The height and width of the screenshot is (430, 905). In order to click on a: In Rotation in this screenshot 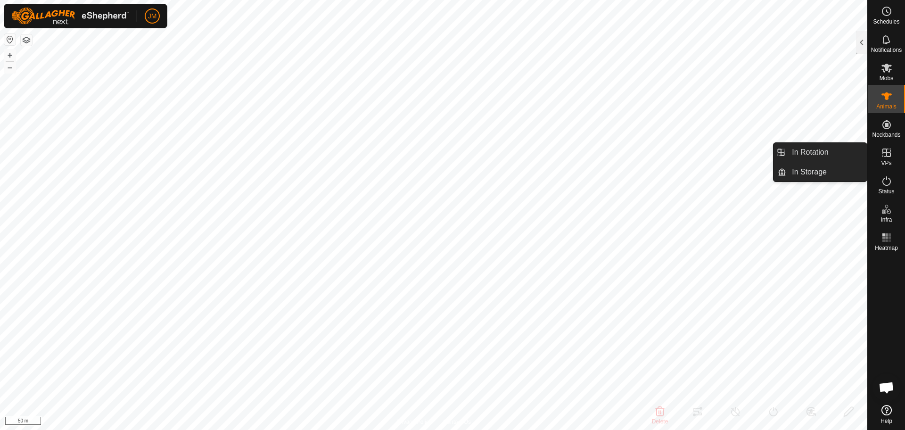, I will do `click(826, 152)`.